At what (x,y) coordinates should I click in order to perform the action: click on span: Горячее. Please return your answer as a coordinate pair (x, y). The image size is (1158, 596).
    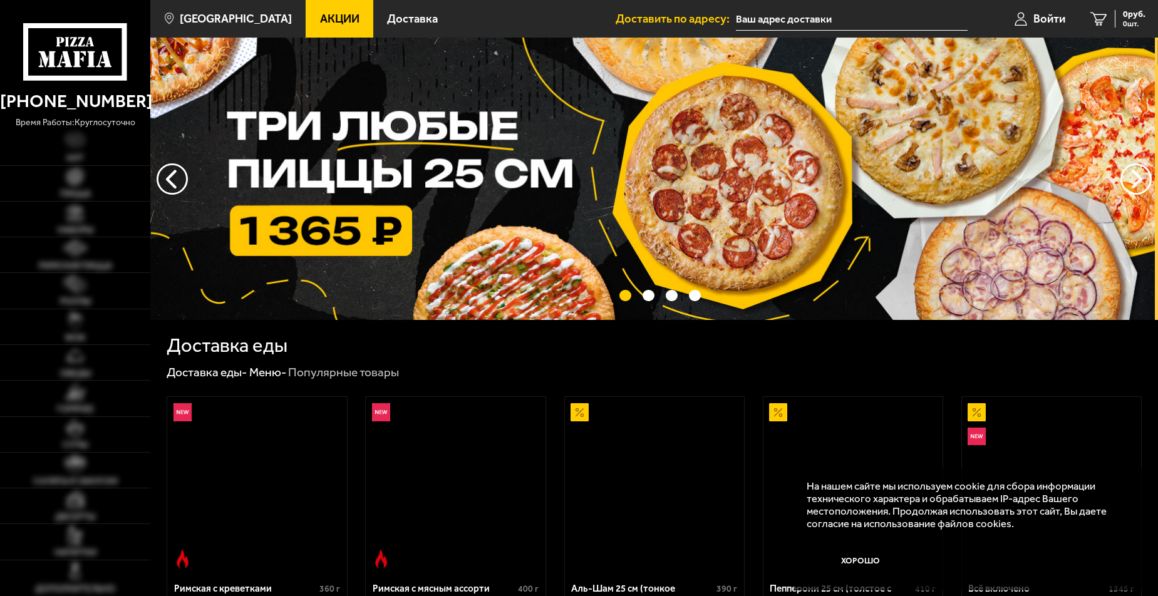
    Looking at the image, I should click on (75, 410).